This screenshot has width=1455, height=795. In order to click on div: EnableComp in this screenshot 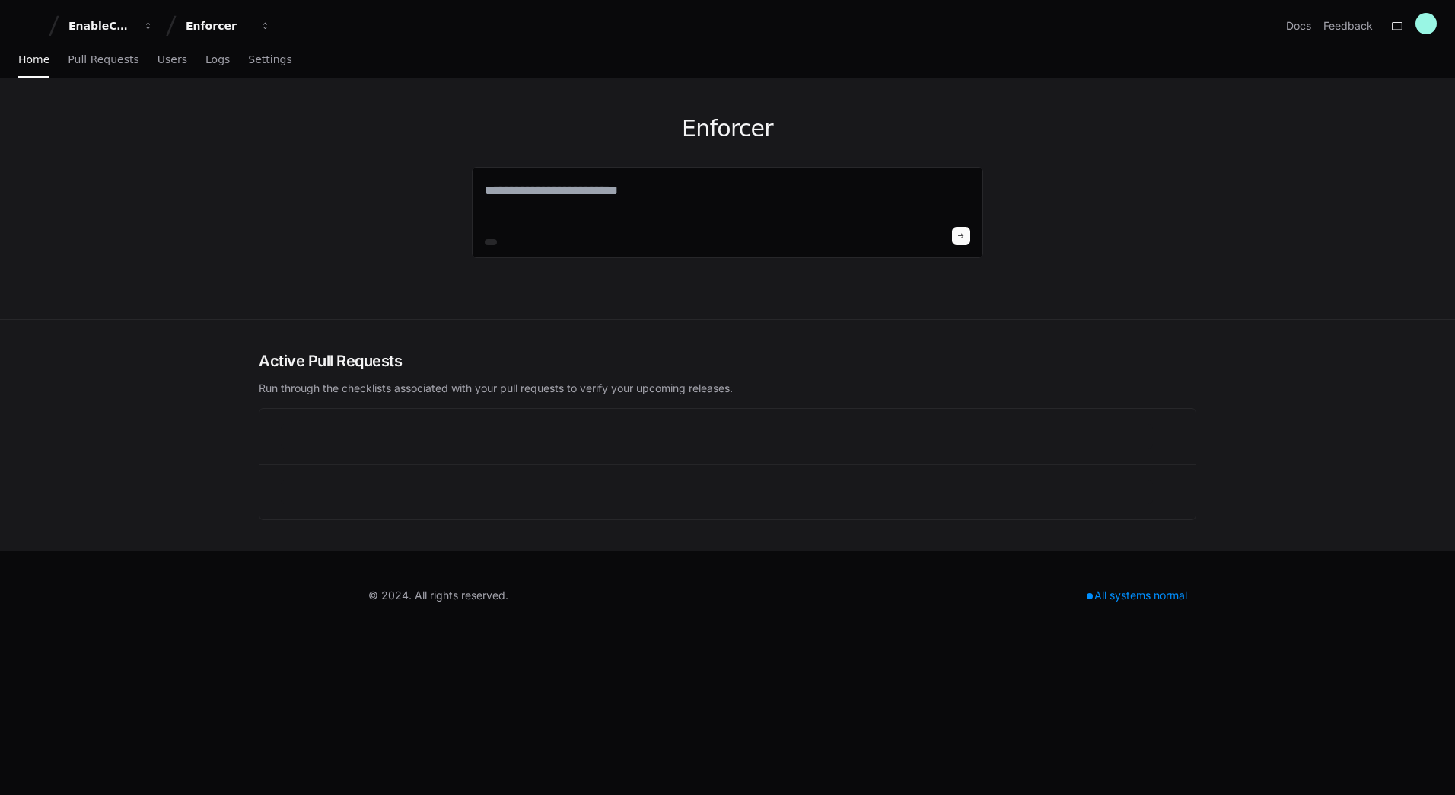, I will do `click(101, 26)`.